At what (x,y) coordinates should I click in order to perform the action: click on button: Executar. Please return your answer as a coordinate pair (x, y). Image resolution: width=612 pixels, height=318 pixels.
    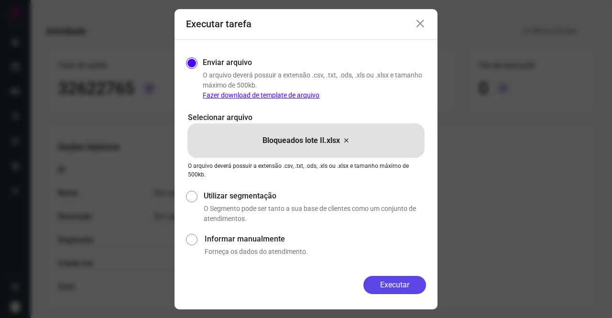
    Looking at the image, I should click on (395, 285).